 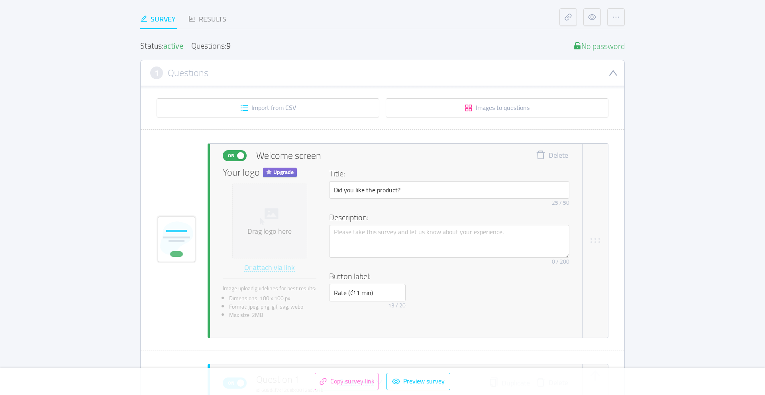 What do you see at coordinates (157, 73) in the screenshot?
I see `span: 1` at bounding box center [157, 73].